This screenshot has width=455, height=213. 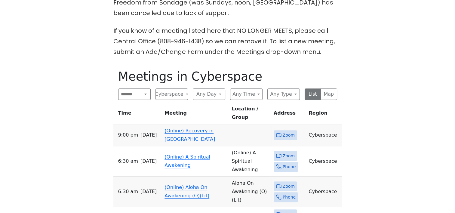 What do you see at coordinates (138, 114) in the screenshot?
I see `th: Time` at bounding box center [138, 114].